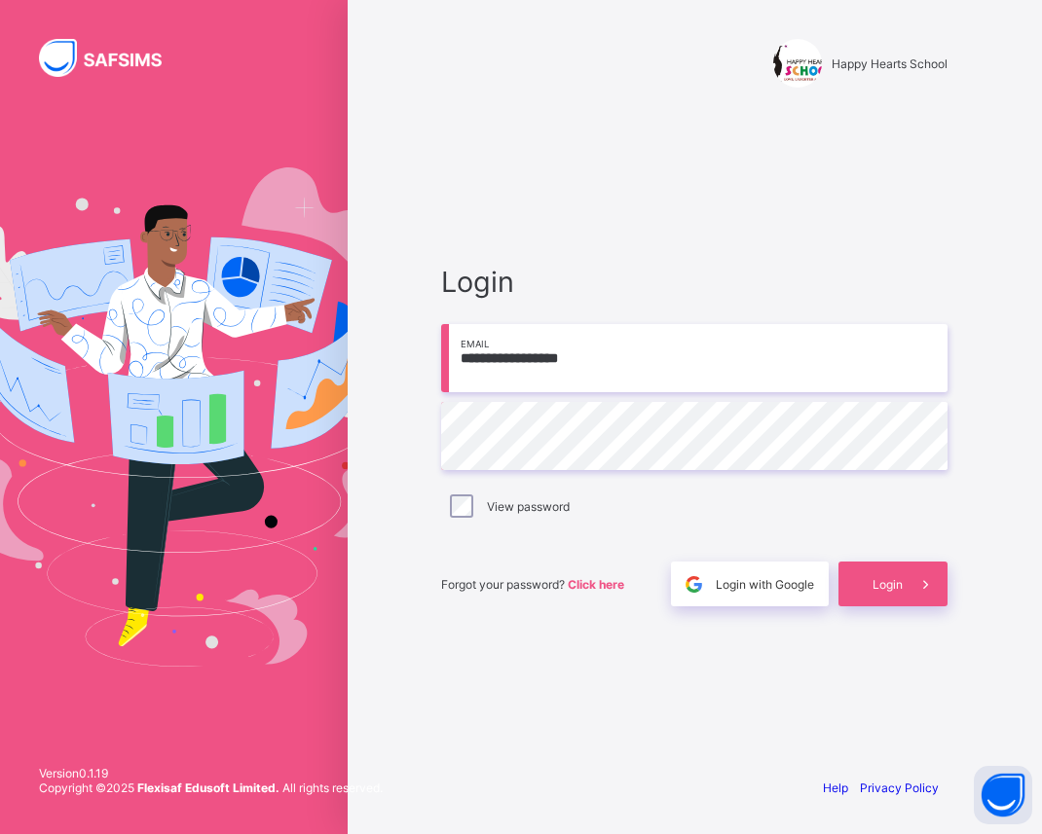 Image resolution: width=1042 pixels, height=834 pixels. I want to click on span: Happy Hearts School, so click(889, 63).